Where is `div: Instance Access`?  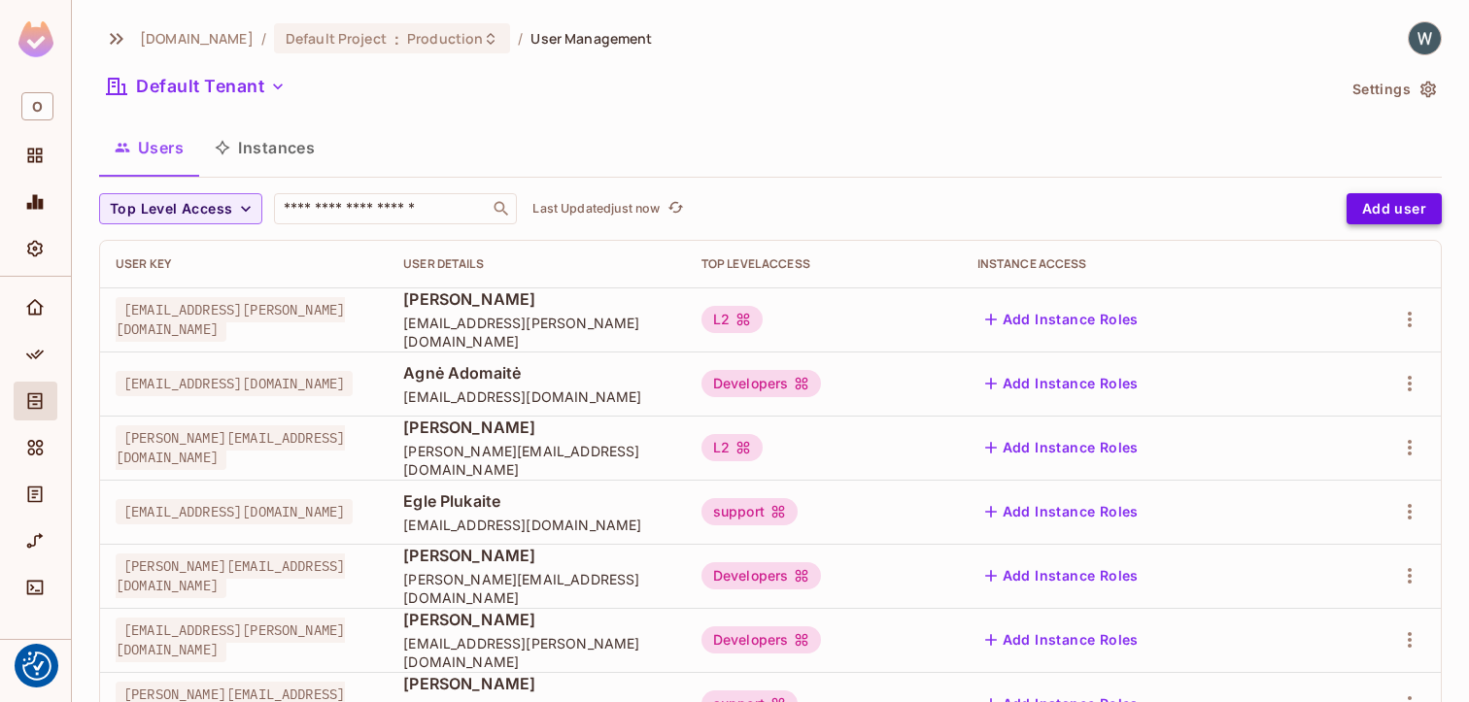
div: Instance Access is located at coordinates (1144, 264).